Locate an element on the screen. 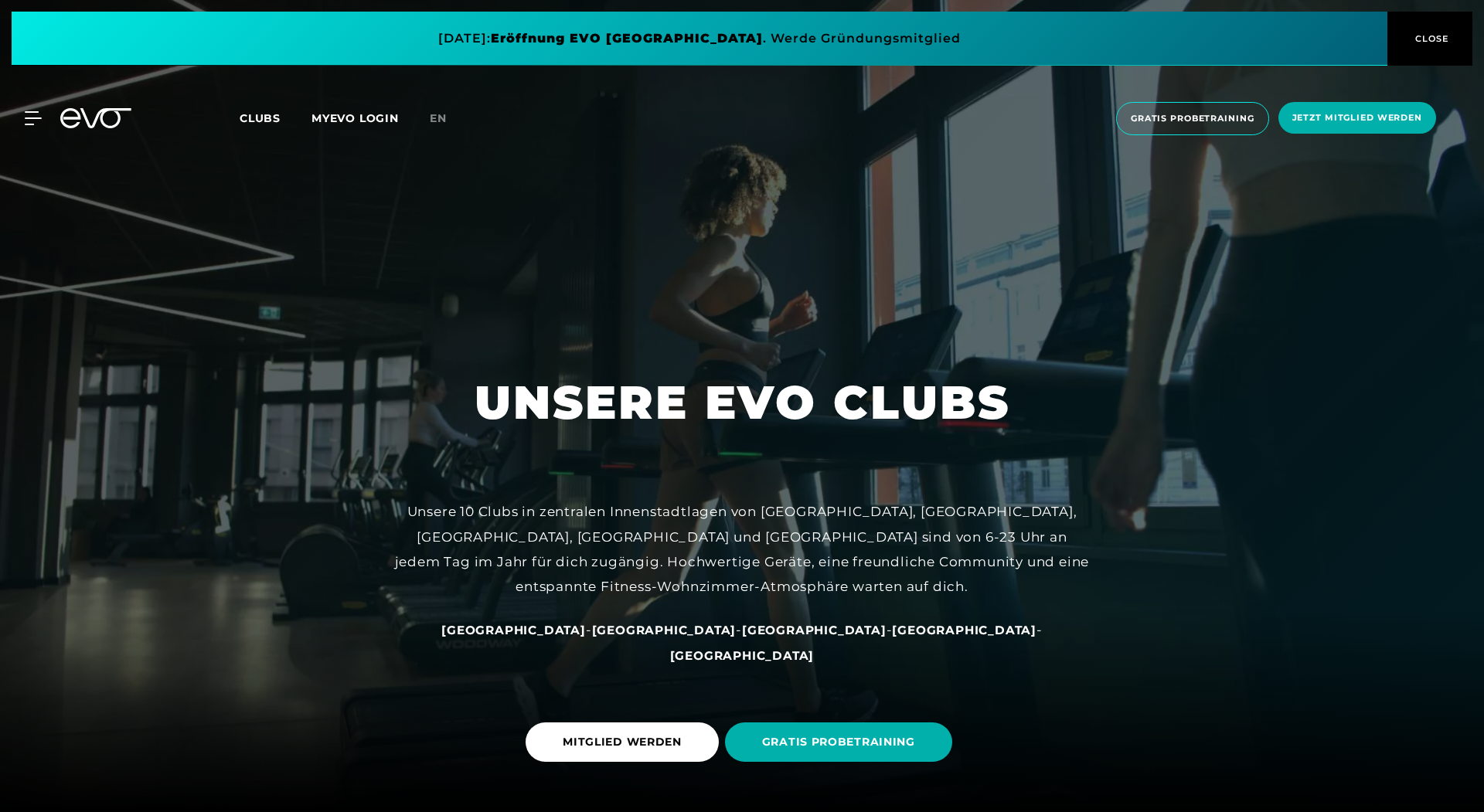 Image resolution: width=1484 pixels, height=812 pixels. a: Jetzt Mitglied werden is located at coordinates (1357, 118).